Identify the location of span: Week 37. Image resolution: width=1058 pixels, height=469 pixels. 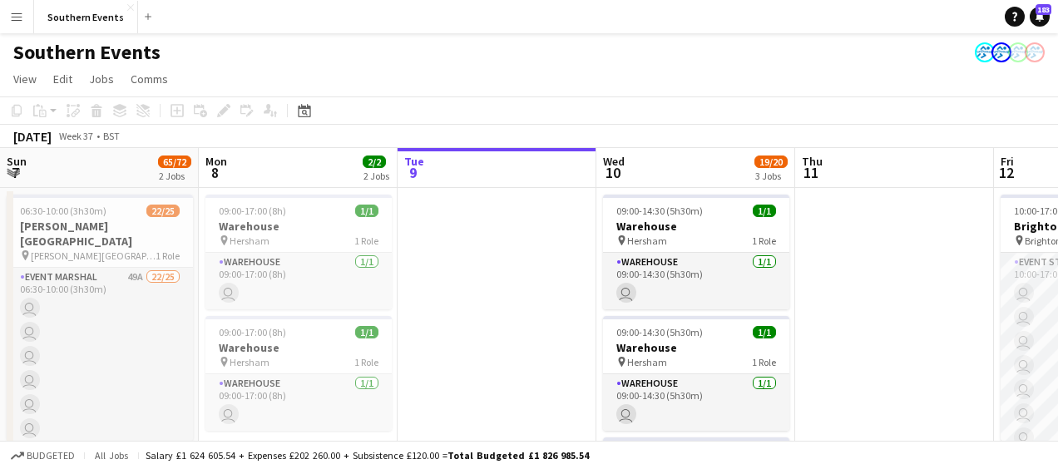
(76, 136).